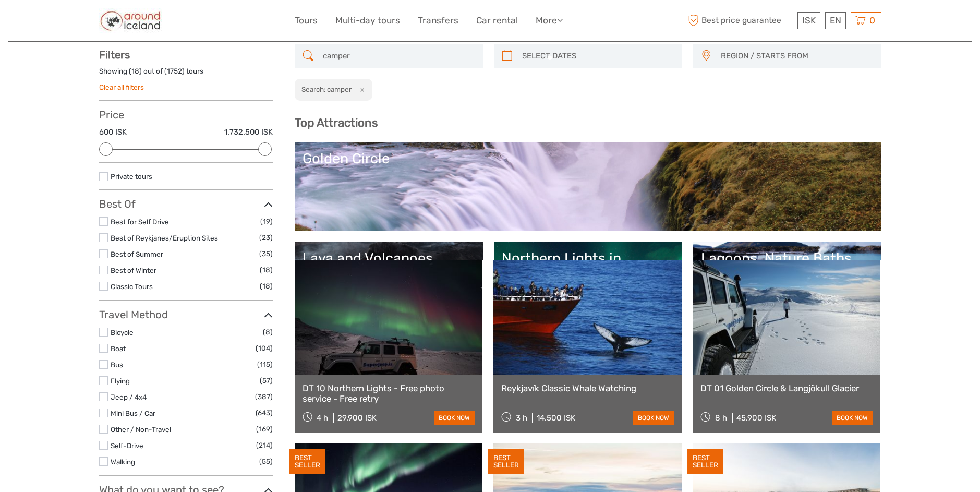 The width and height of the screenshot is (980, 492). Describe the element at coordinates (131, 286) in the screenshot. I see `a: Classic Tours` at that location.